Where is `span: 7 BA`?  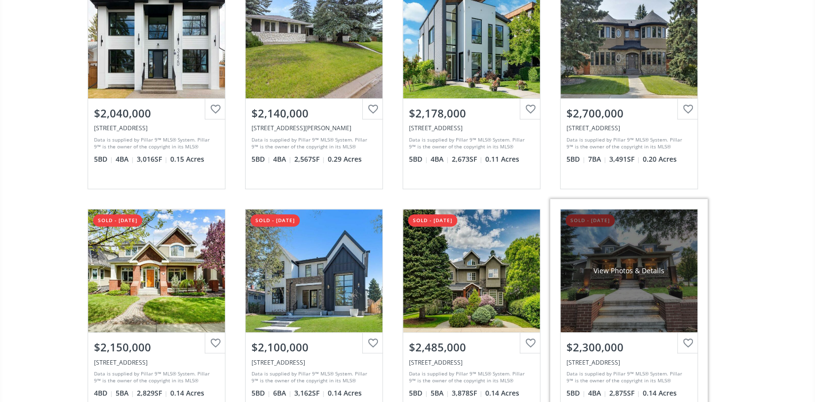
span: 7 BA is located at coordinates (597, 159).